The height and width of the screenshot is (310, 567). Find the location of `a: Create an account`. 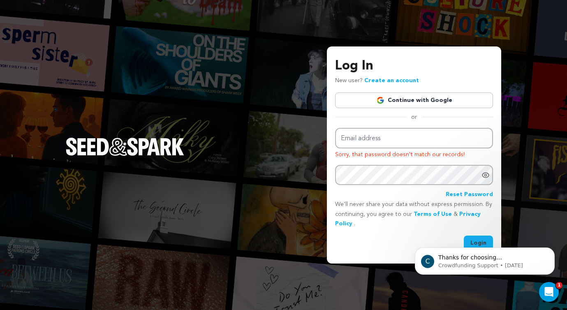

a: Create an account is located at coordinates (392, 81).